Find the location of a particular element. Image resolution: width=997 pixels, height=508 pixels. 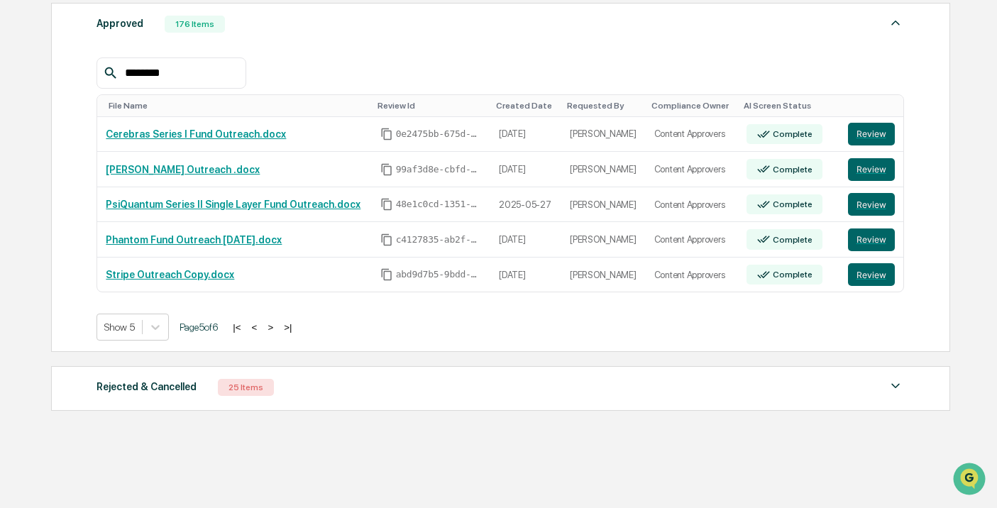

span: 48e1c0cd-1351-48e3-a630-31a339ddf3d0 is located at coordinates (438, 204).